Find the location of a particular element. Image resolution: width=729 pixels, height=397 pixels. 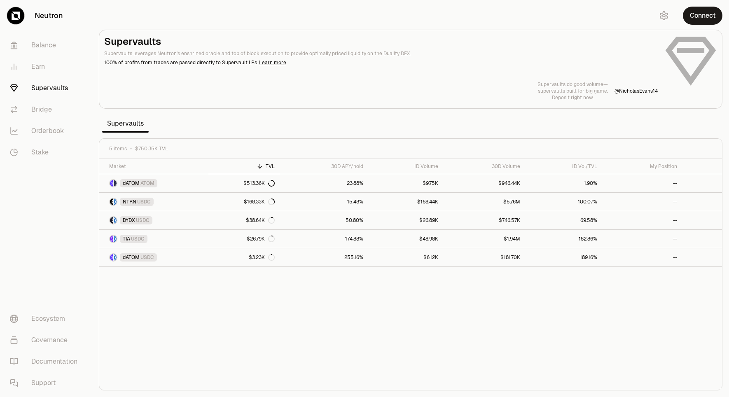

a: $181.70K is located at coordinates (484, 257).